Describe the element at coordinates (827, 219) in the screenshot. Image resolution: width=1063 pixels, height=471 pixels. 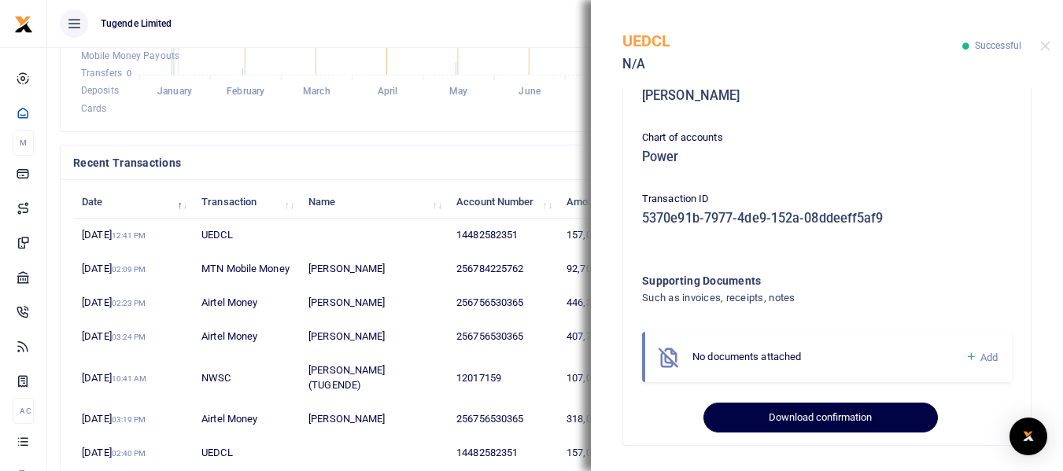
I see `h5: 5370e91b-7977-4de9-152a-08ddeeff5af9` at that location.